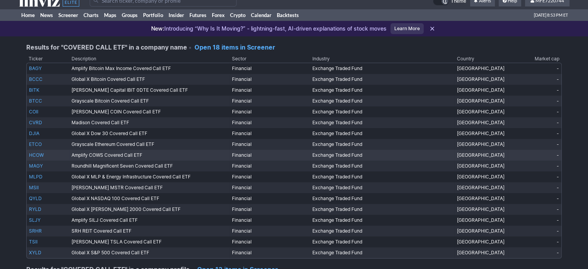  What do you see at coordinates (150, 231) in the screenshot?
I see `td: SRH REIT Covered Call ETF` at bounding box center [150, 231].